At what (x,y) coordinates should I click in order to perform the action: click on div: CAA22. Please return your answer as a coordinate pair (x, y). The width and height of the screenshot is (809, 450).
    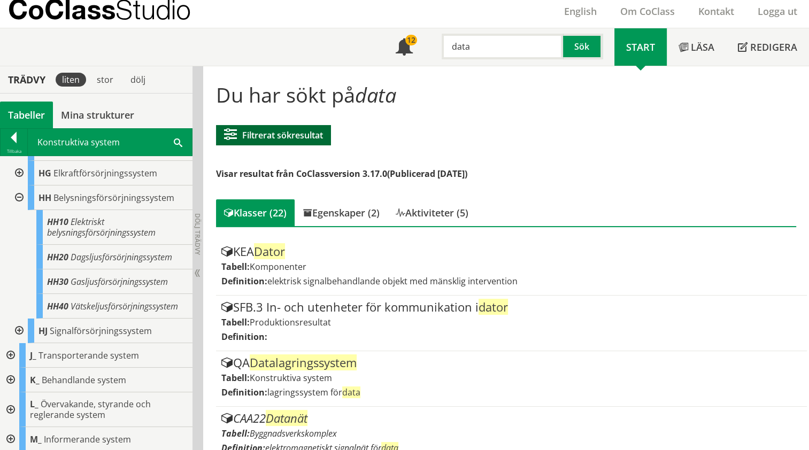
    Looking at the image, I should click on (512, 419).